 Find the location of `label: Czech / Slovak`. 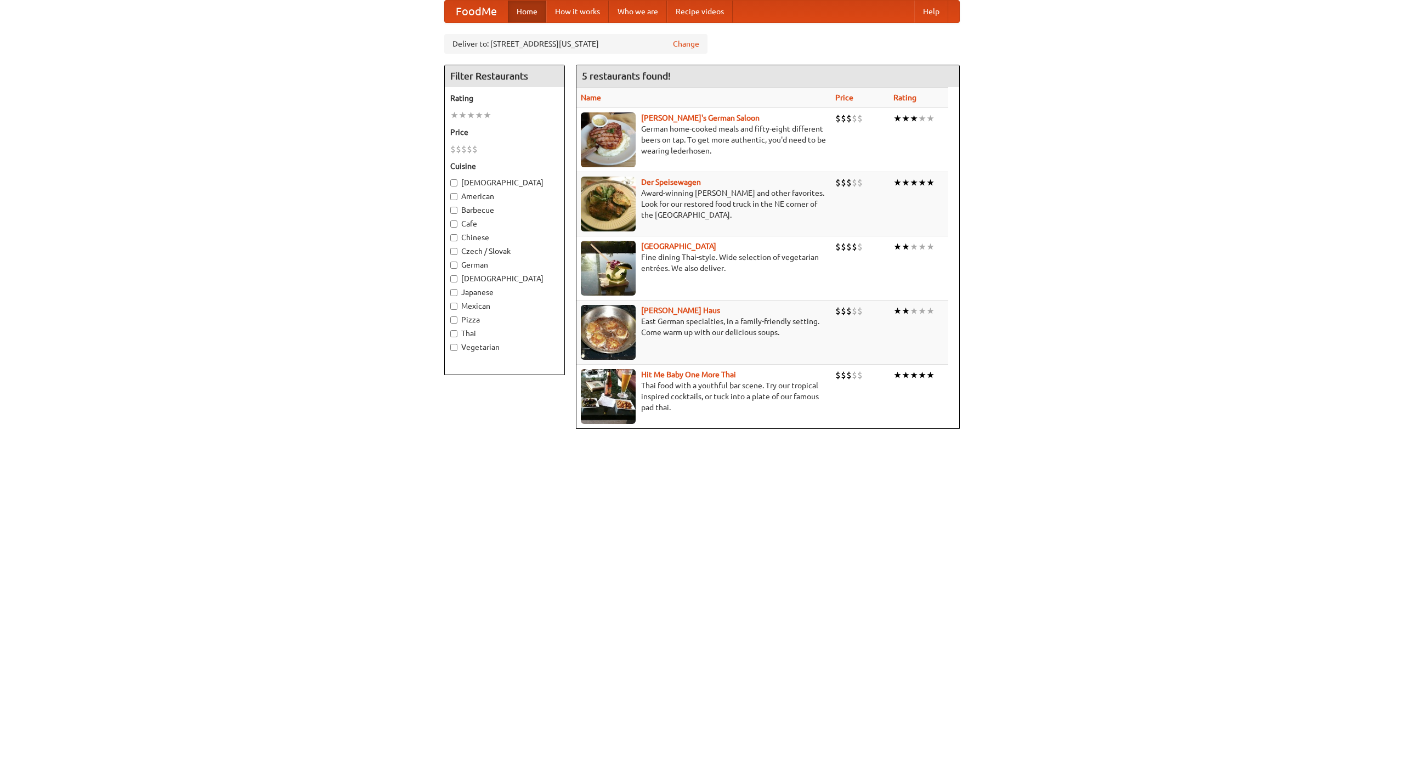

label: Czech / Slovak is located at coordinates (504, 251).